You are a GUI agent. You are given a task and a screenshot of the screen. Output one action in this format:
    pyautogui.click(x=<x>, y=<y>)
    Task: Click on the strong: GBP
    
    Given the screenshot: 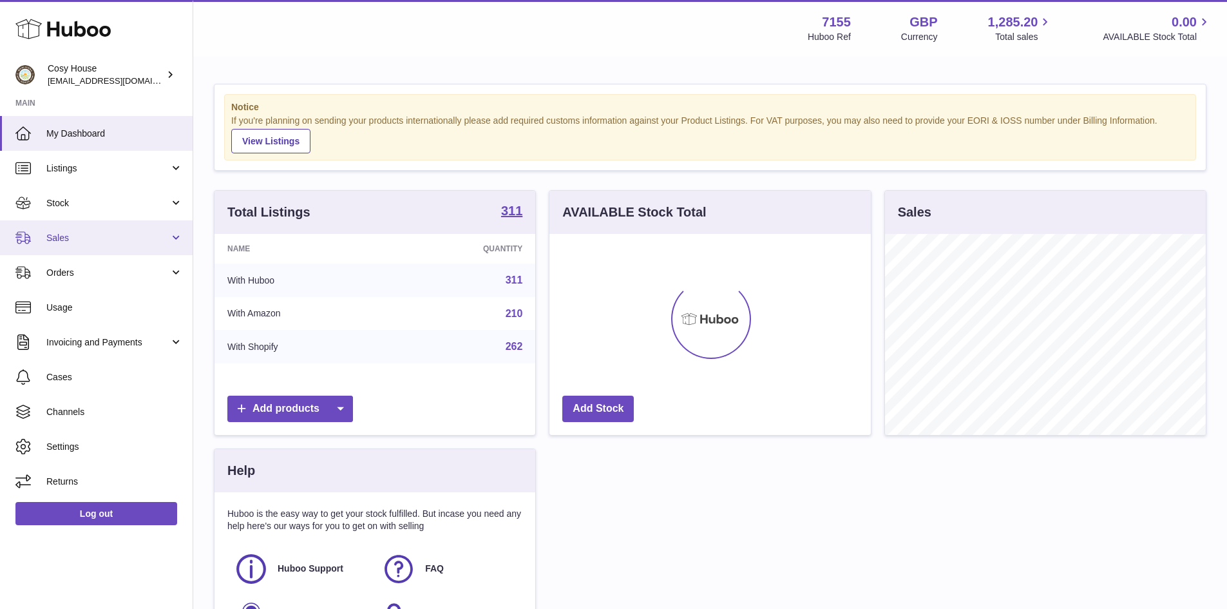 What is the action you would take?
    pyautogui.click(x=923, y=22)
    